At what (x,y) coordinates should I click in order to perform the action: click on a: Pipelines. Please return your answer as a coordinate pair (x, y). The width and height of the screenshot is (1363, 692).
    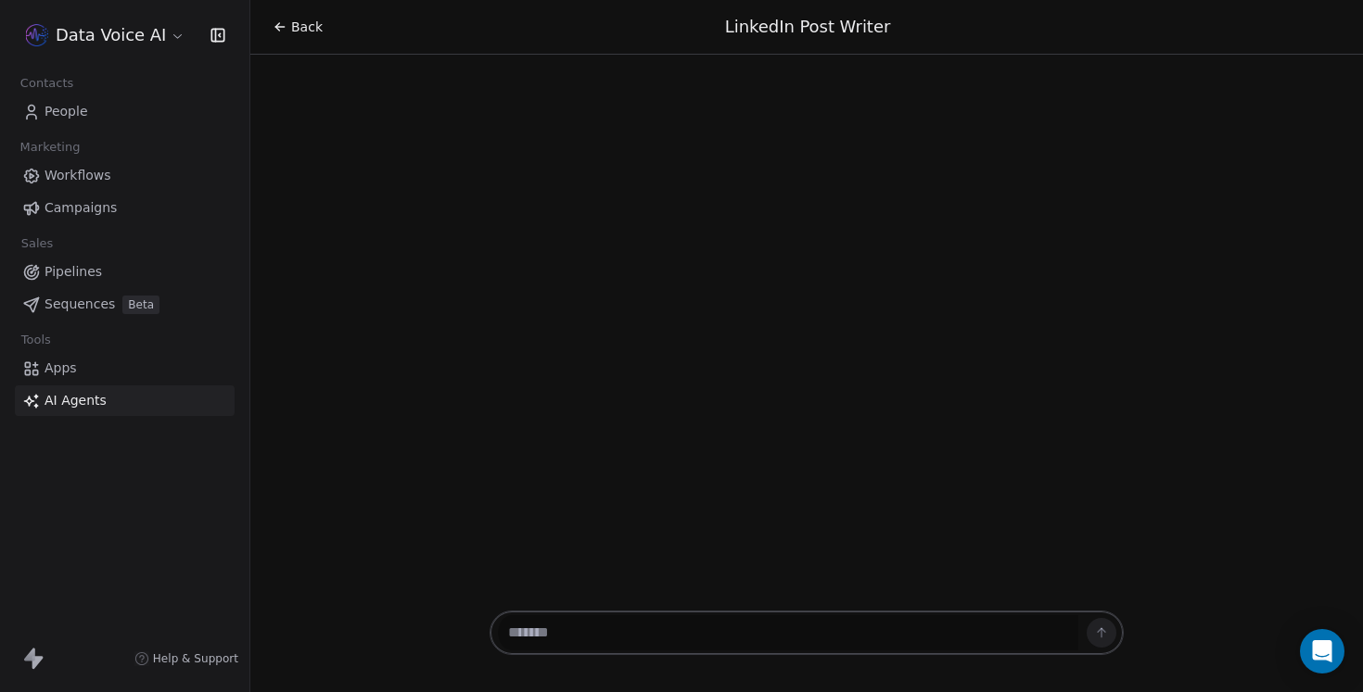
    Looking at the image, I should click on (124, 272).